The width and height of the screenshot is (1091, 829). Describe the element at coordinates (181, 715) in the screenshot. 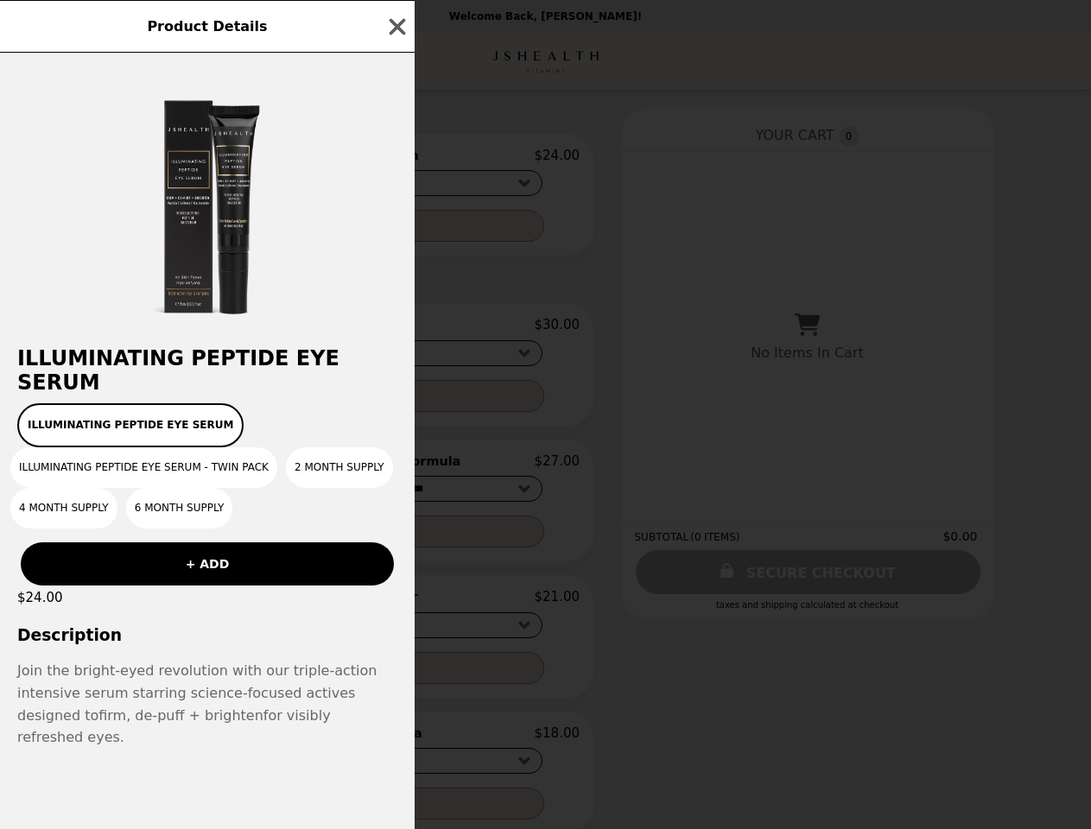

I see `span: firm, de-puff + brighten` at that location.